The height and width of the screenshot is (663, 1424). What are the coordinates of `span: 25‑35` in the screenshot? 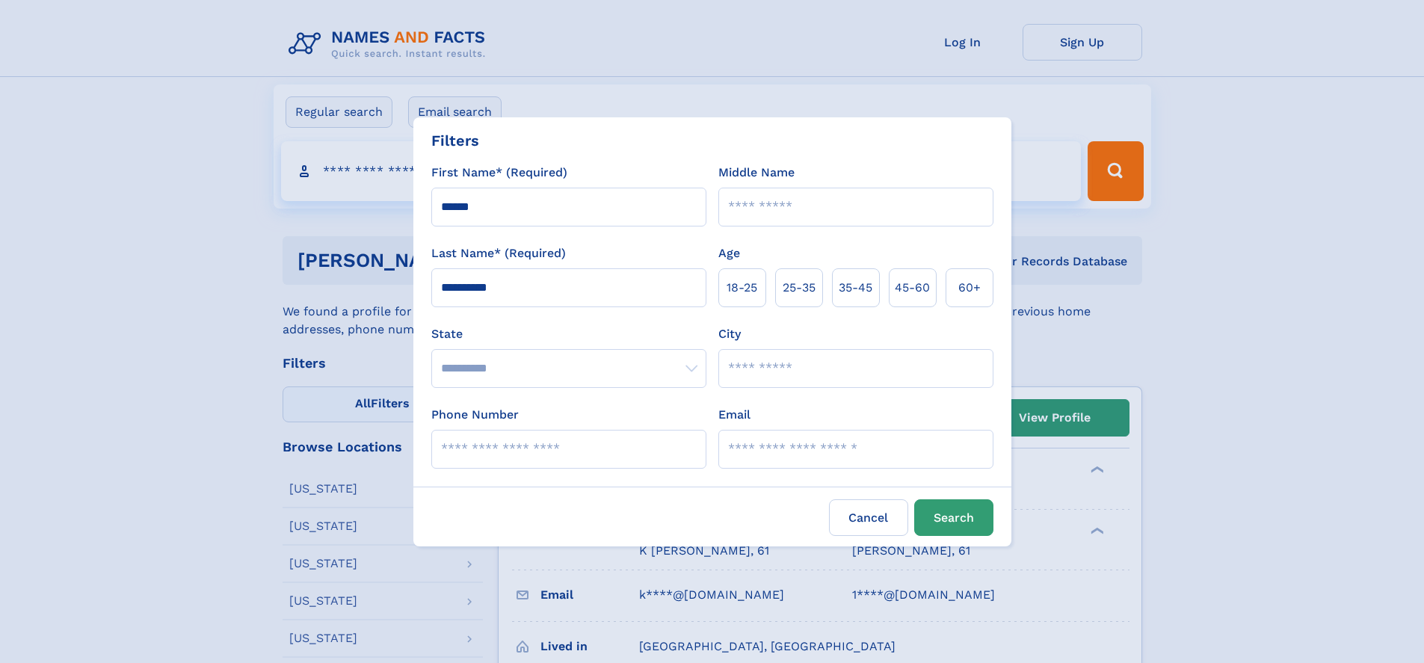 It's located at (799, 288).